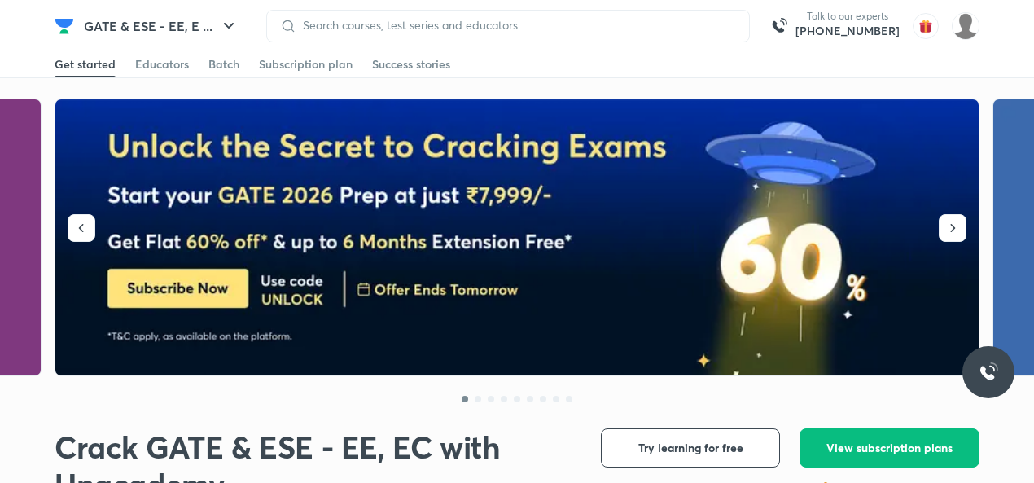 The width and height of the screenshot is (1034, 483). Describe the element at coordinates (64, 26) in the screenshot. I see `img: Company Logo` at that location.